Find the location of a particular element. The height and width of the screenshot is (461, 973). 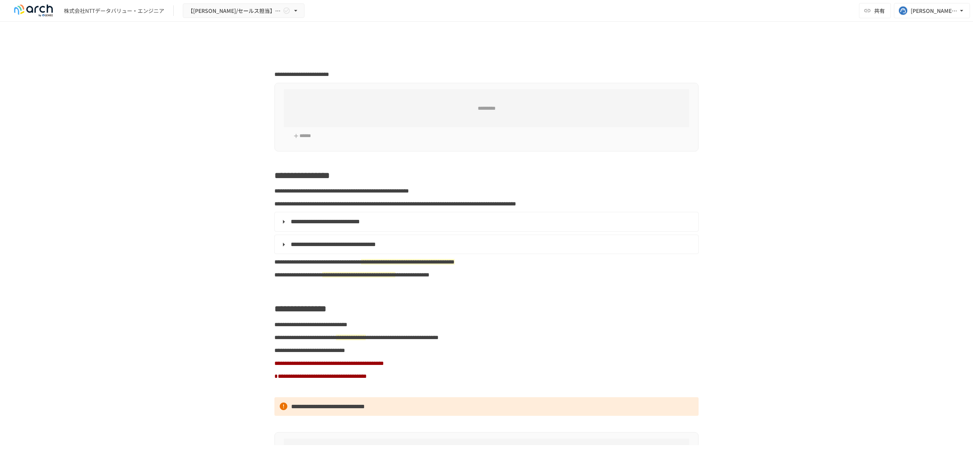

div: 株式会社NTTデータバリュー・エンジニア is located at coordinates (114, 11).